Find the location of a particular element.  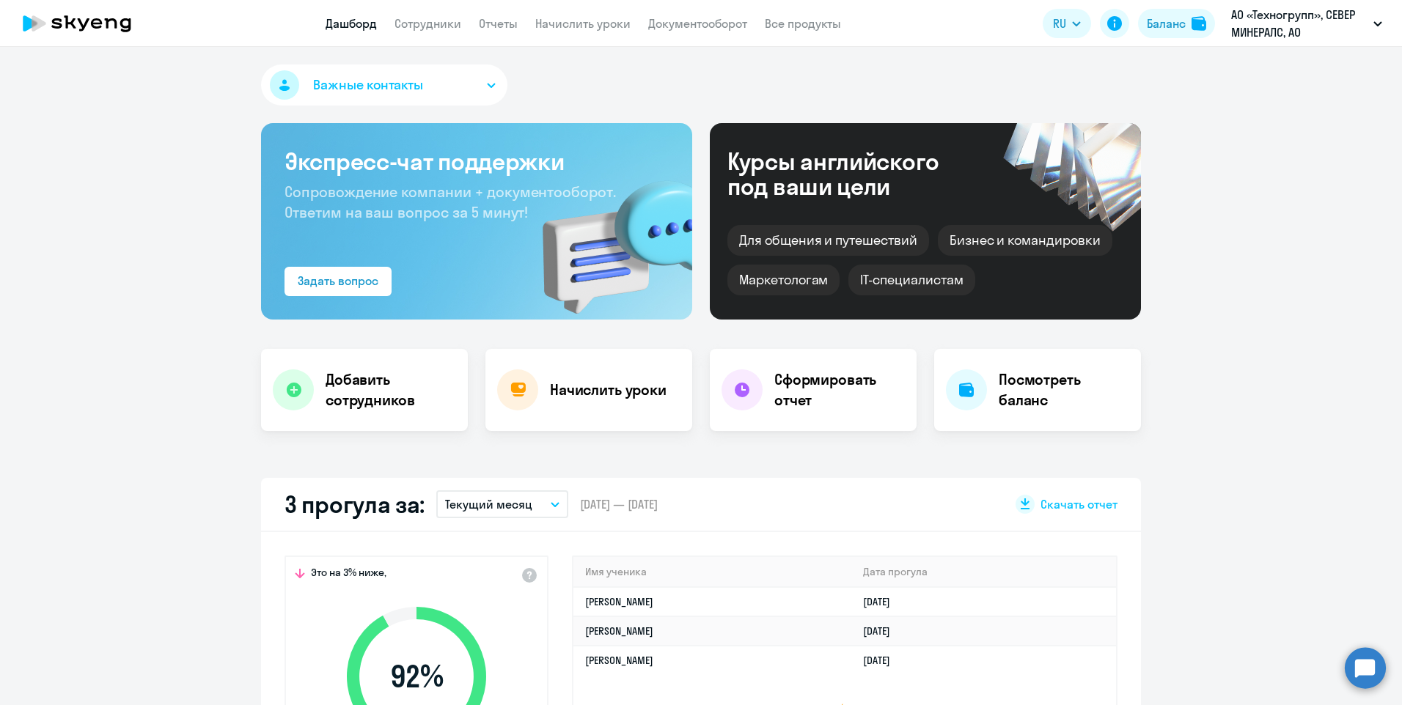

div: IT-специалистам is located at coordinates (911, 280).